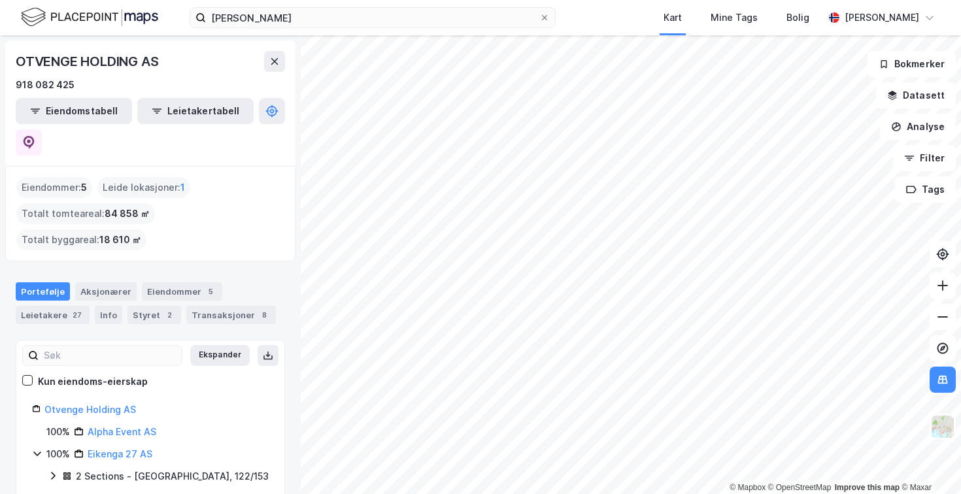 This screenshot has width=961, height=494. I want to click on button: Tags, so click(925, 190).